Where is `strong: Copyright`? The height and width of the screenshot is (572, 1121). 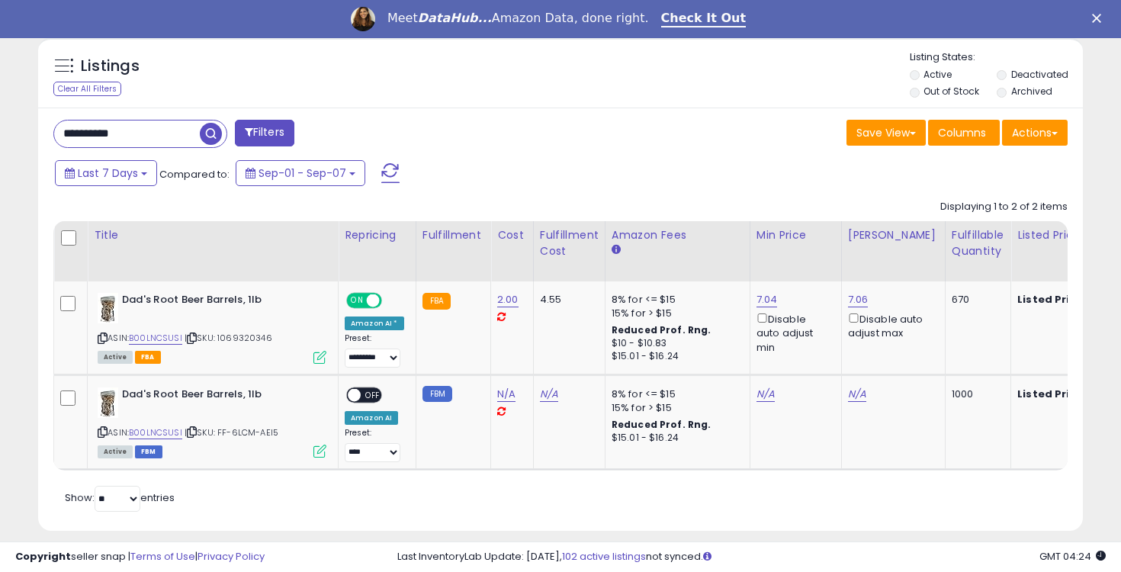 strong: Copyright is located at coordinates (43, 556).